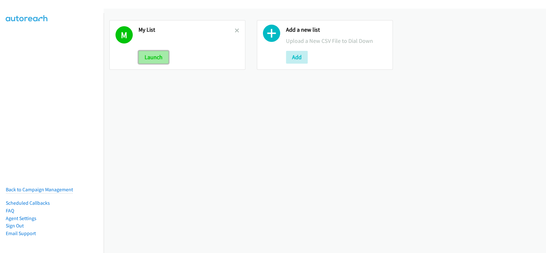 The width and height of the screenshot is (546, 253). Describe the element at coordinates (21, 233) in the screenshot. I see `a: Email Support` at that location.